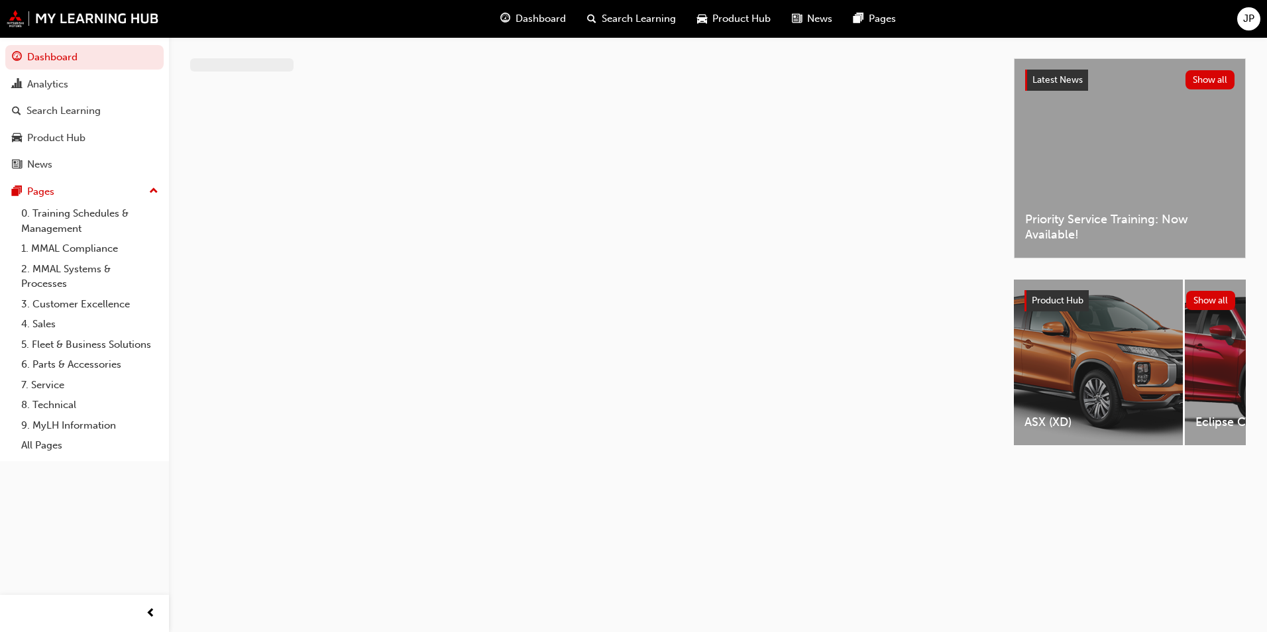 The height and width of the screenshot is (632, 1267). I want to click on a: 7. Service, so click(89, 385).